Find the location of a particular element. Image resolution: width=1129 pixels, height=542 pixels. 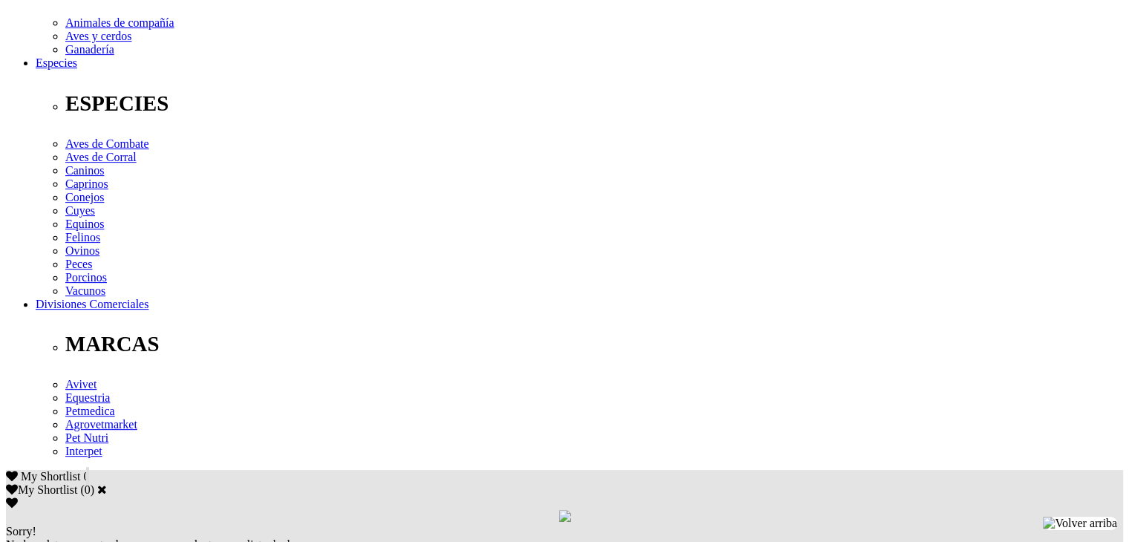

label: My Shortlist is located at coordinates (42, 489).